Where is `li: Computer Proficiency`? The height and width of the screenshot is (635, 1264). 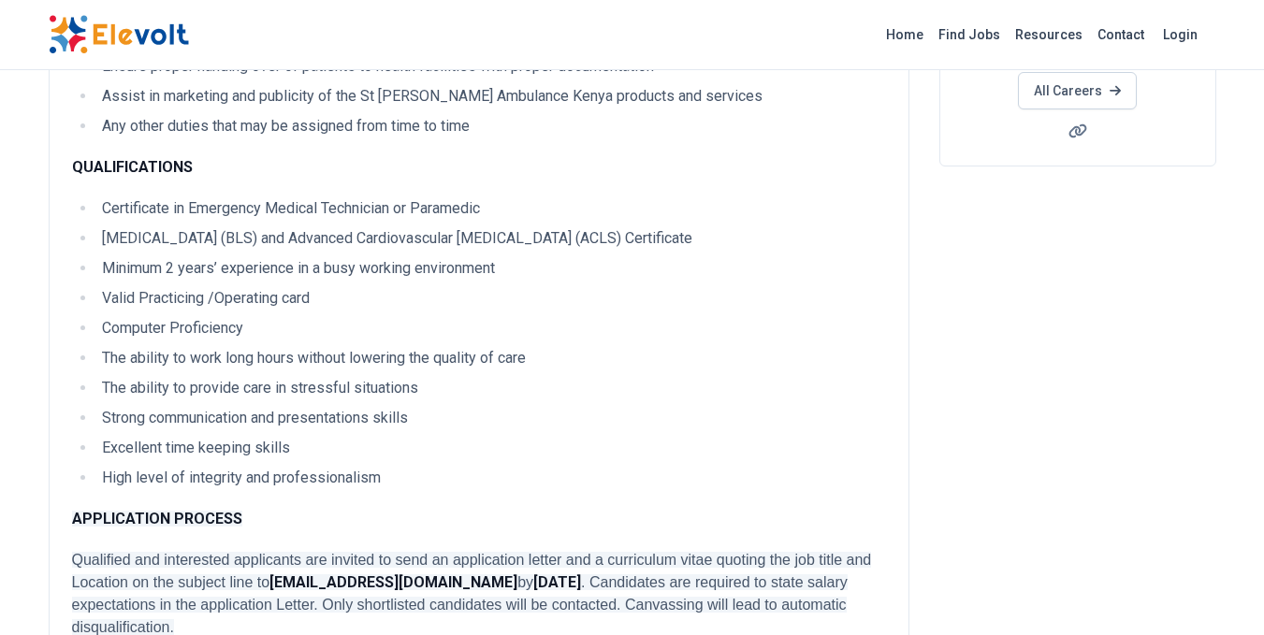
li: Computer Proficiency is located at coordinates (491, 328).